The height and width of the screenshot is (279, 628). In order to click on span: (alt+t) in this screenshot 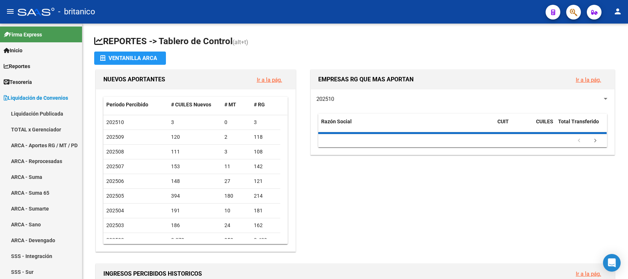, I will do `click(240, 42)`.